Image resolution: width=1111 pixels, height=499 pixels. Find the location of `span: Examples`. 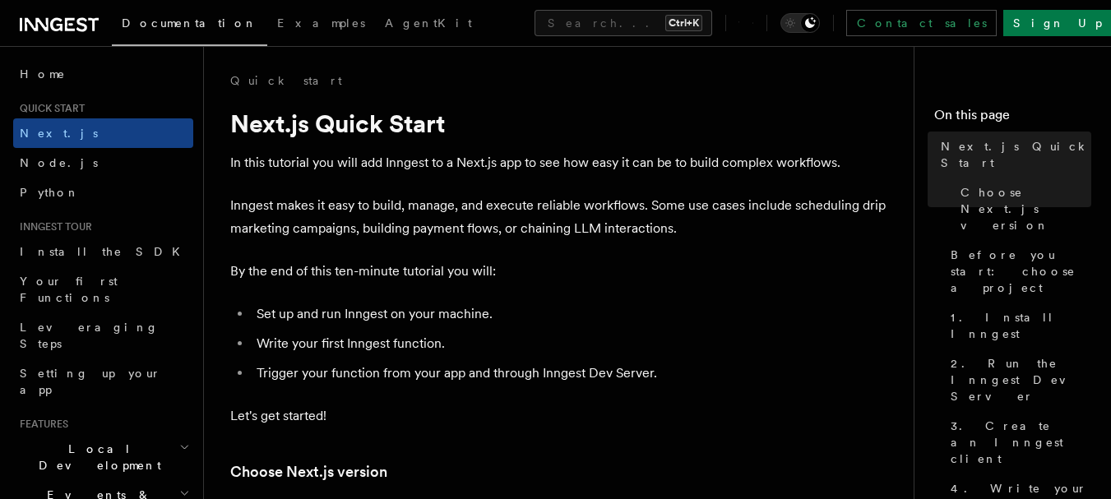

span: Examples is located at coordinates (321, 23).